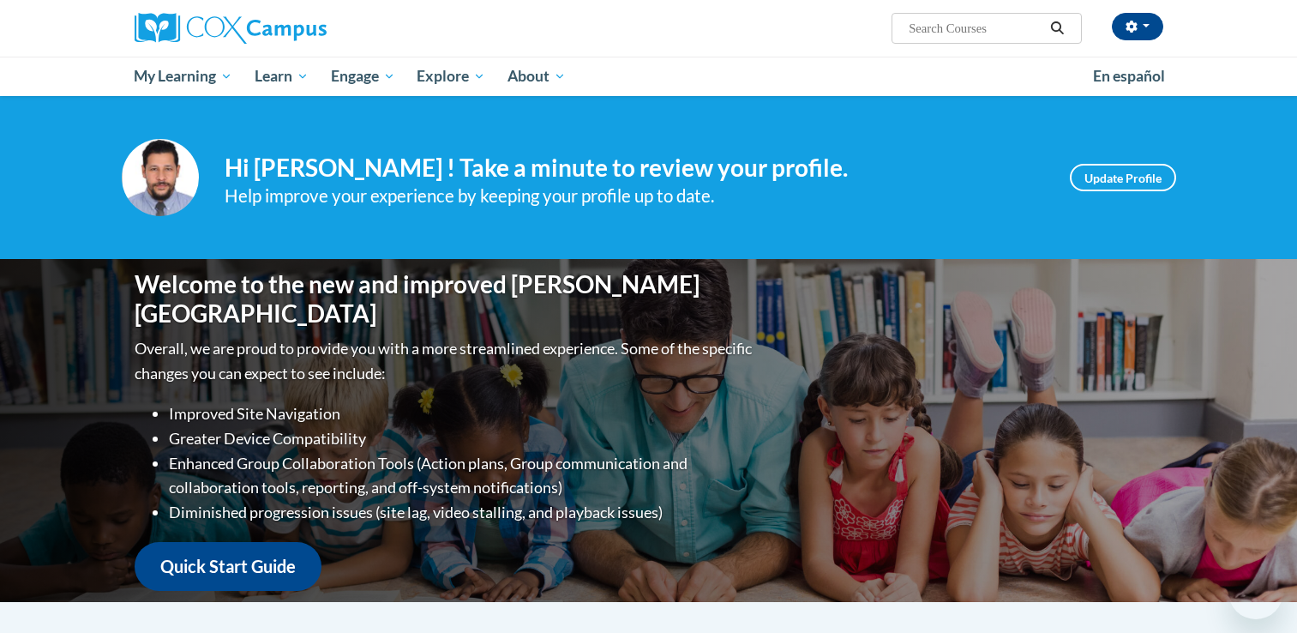 This screenshot has height=633, width=1297. I want to click on button: Search, so click(1057, 28).